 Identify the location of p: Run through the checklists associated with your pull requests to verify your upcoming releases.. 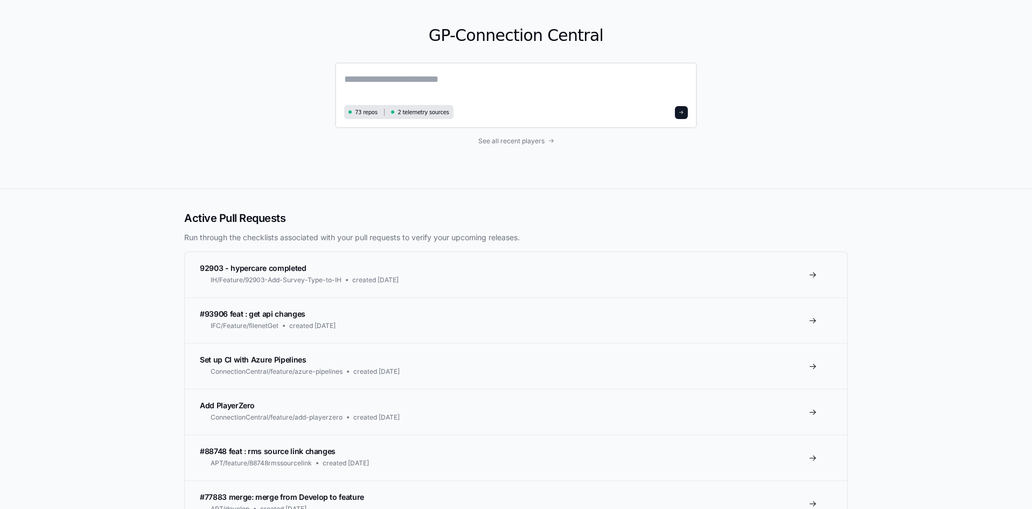
(516, 237).